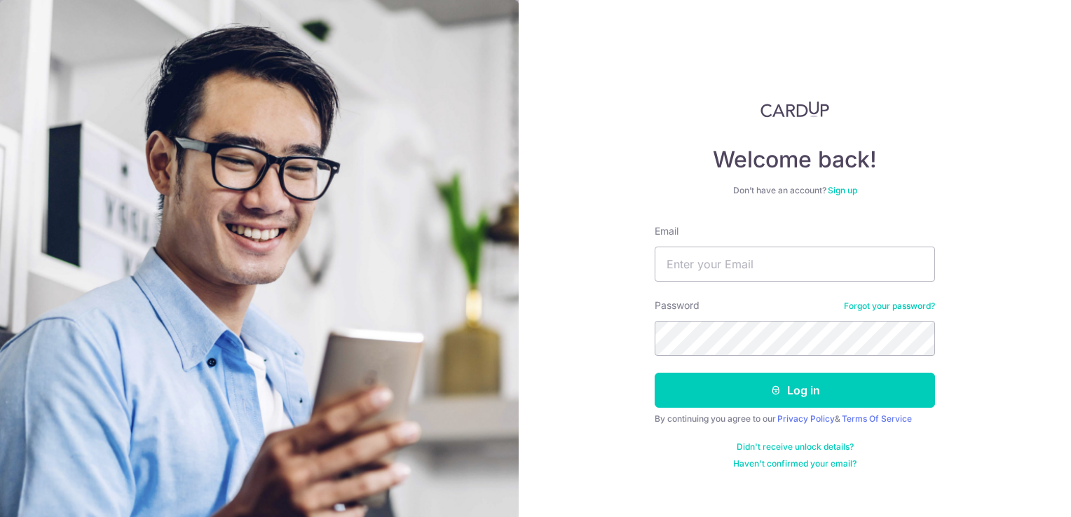 The width and height of the screenshot is (1071, 517). I want to click on a: Sign up, so click(843, 190).